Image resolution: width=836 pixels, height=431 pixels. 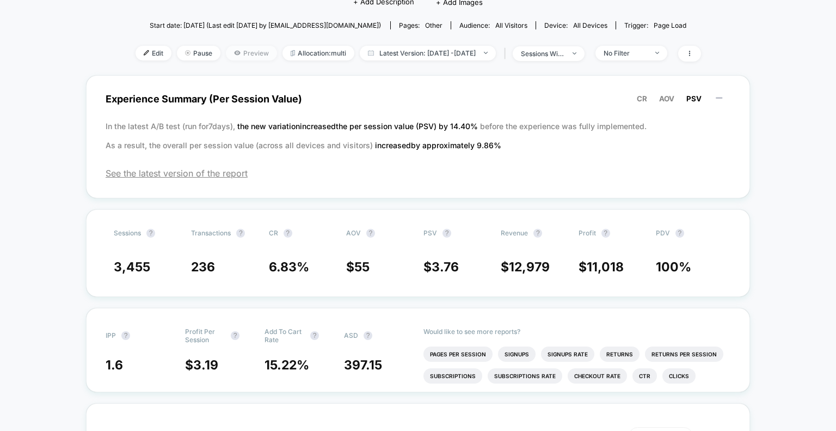 What do you see at coordinates (568, 354) in the screenshot?
I see `li: Signups Rate` at bounding box center [568, 354].